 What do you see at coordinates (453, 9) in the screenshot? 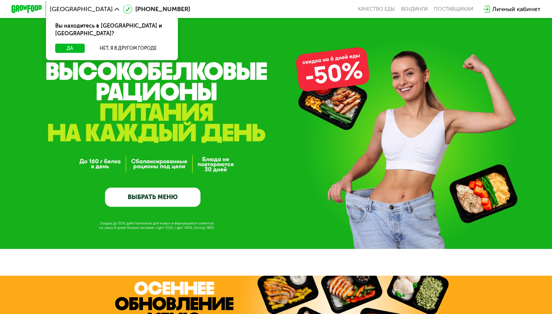
I see `div: поставщикам` at bounding box center [453, 9].